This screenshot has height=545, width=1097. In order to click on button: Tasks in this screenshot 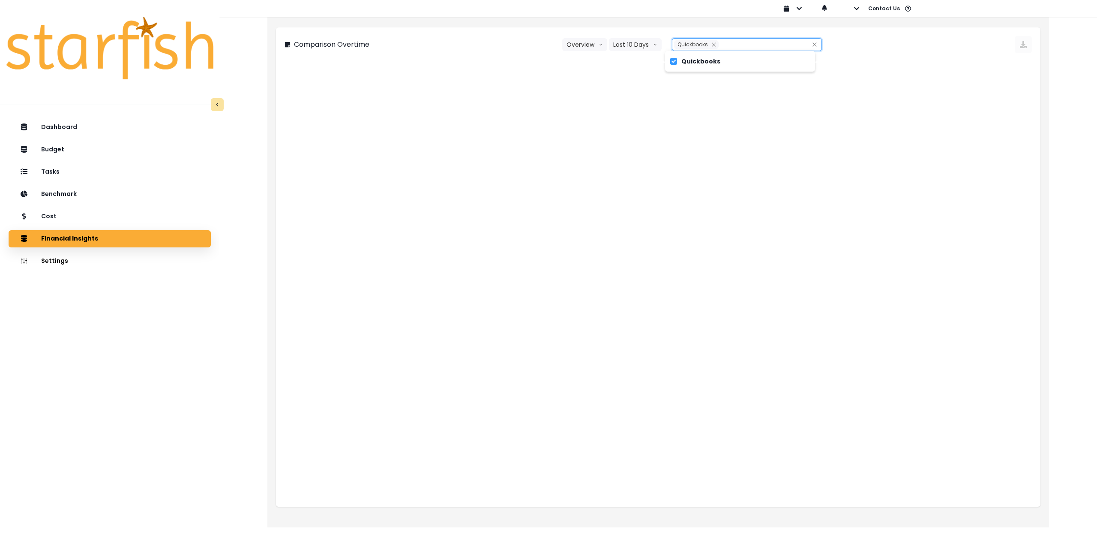, I will do `click(110, 172)`.